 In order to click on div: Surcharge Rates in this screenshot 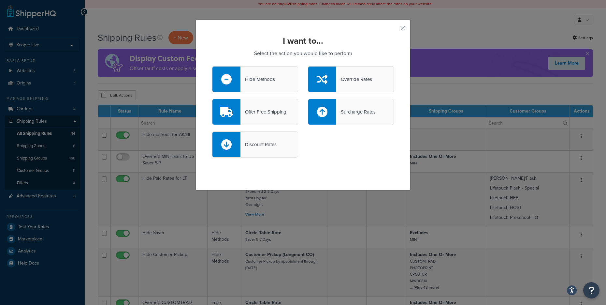, I will do `click(356, 112)`.